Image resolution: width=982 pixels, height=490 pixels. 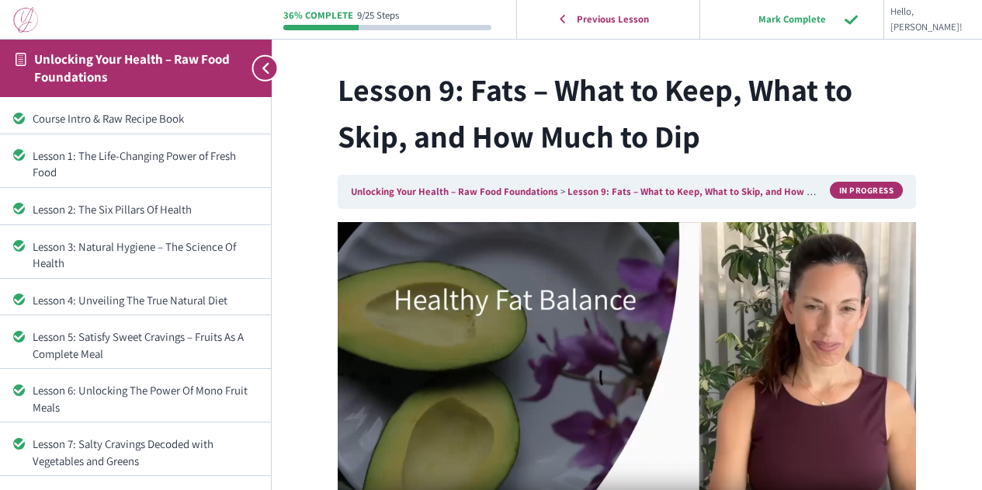 I want to click on div: Lesson 2: The Six Pillars Of Health, so click(x=145, y=209).